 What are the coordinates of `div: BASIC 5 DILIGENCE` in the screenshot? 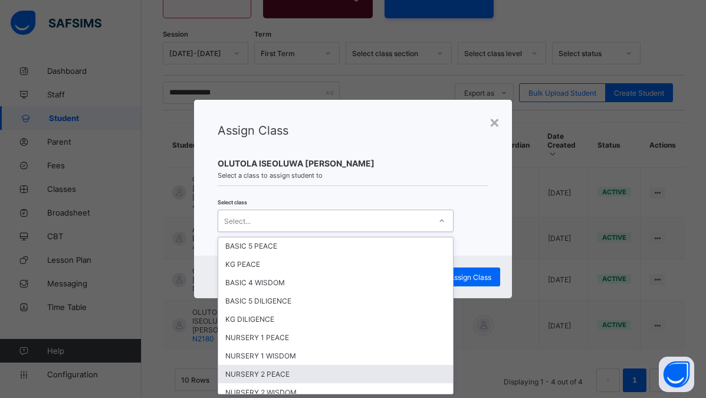 It's located at (336, 300).